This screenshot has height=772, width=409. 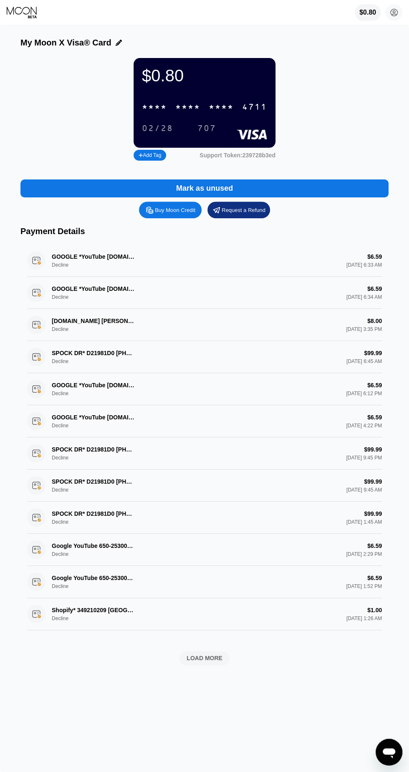 What do you see at coordinates (238, 155) in the screenshot?
I see `div: Support Token:239728b3ed` at bounding box center [238, 155].